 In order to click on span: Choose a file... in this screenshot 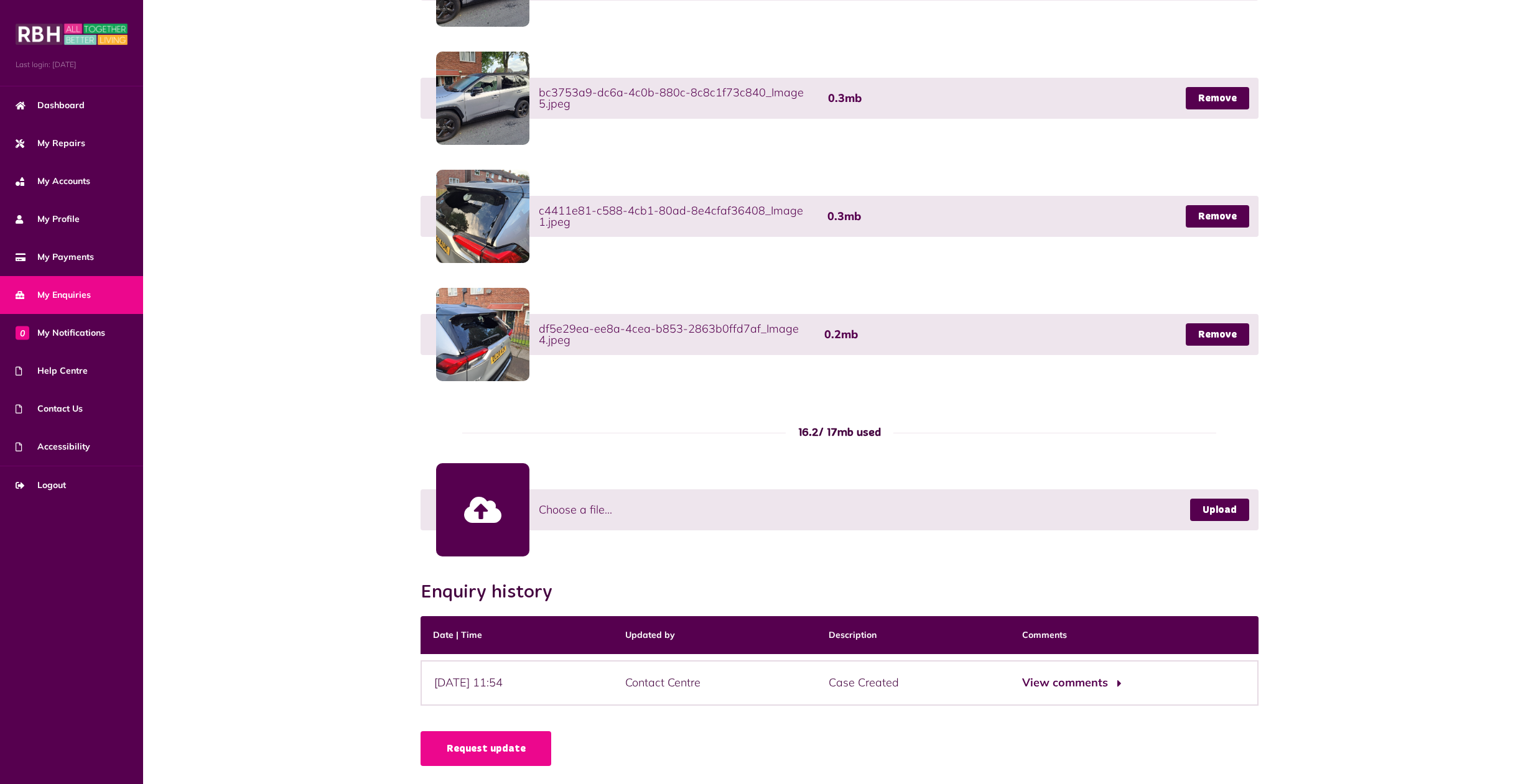, I will do `click(575, 509)`.